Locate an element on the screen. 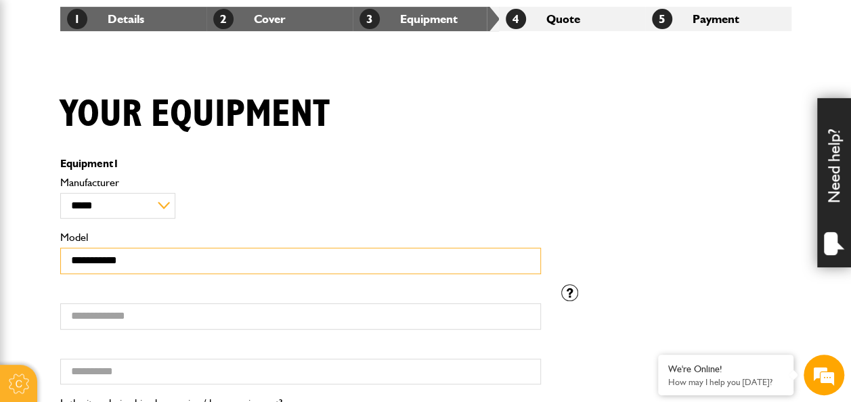  li: Payment is located at coordinates (718, 19).